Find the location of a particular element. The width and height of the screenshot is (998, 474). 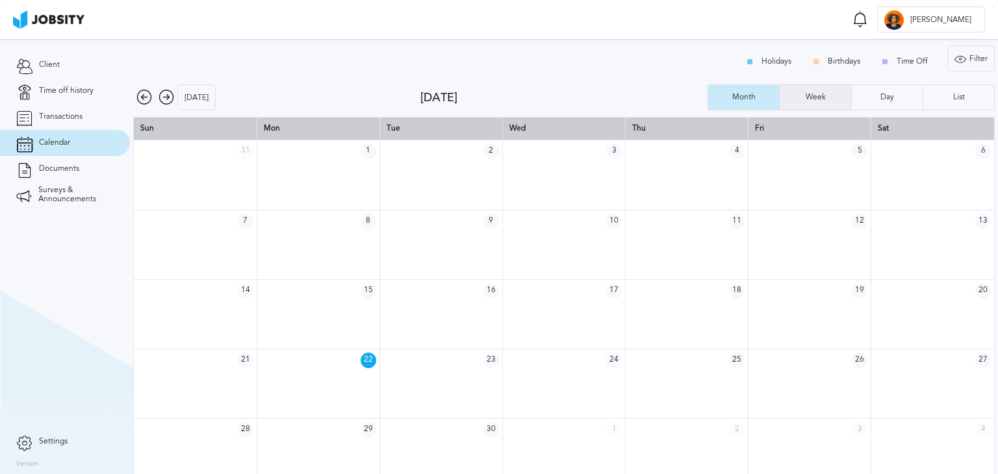

span: 5 is located at coordinates (860, 151).